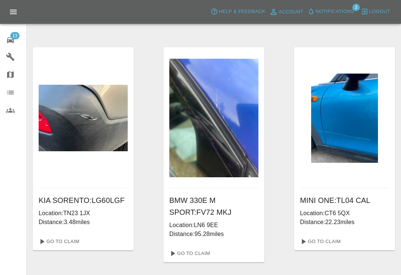 The height and width of the screenshot is (275, 401). Describe the element at coordinates (345, 222) in the screenshot. I see `p: Distance: 22.23 miles` at that location.